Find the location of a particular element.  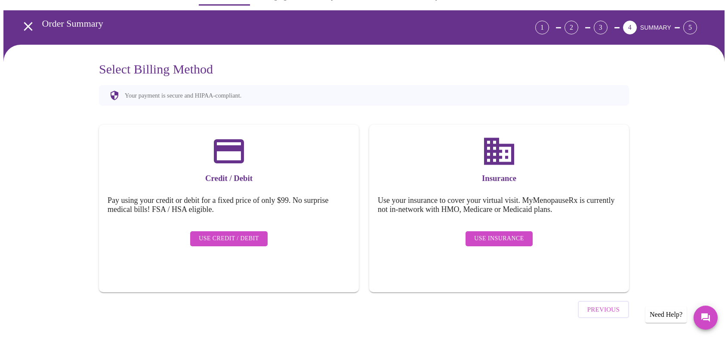

span: Previous is located at coordinates (603, 310).